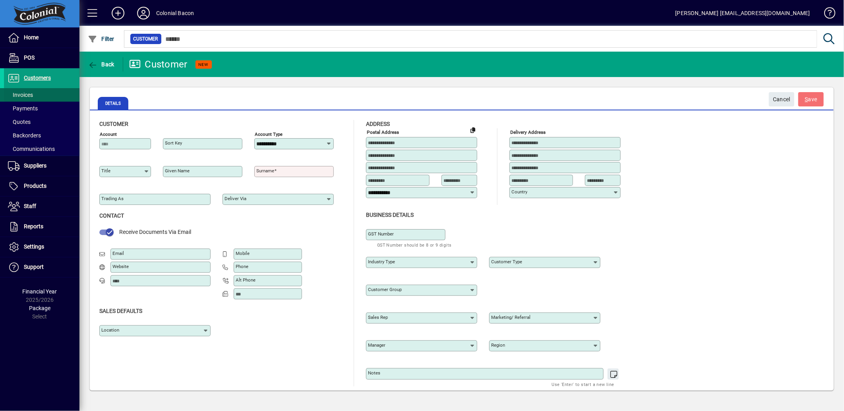  Describe the element at coordinates (101, 39) in the screenshot. I see `span: Filter` at that location.